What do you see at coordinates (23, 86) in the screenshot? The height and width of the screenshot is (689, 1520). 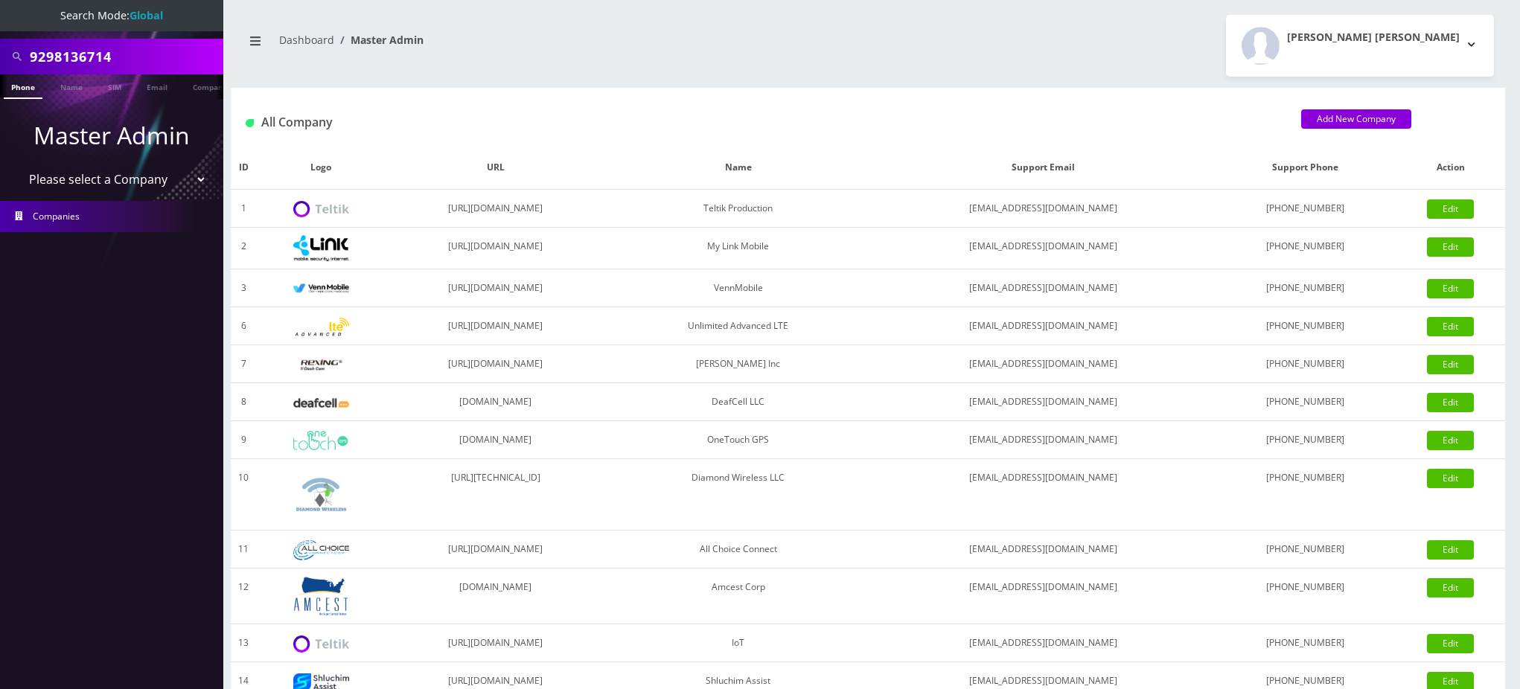 I see `a: Phone` at bounding box center [23, 86].